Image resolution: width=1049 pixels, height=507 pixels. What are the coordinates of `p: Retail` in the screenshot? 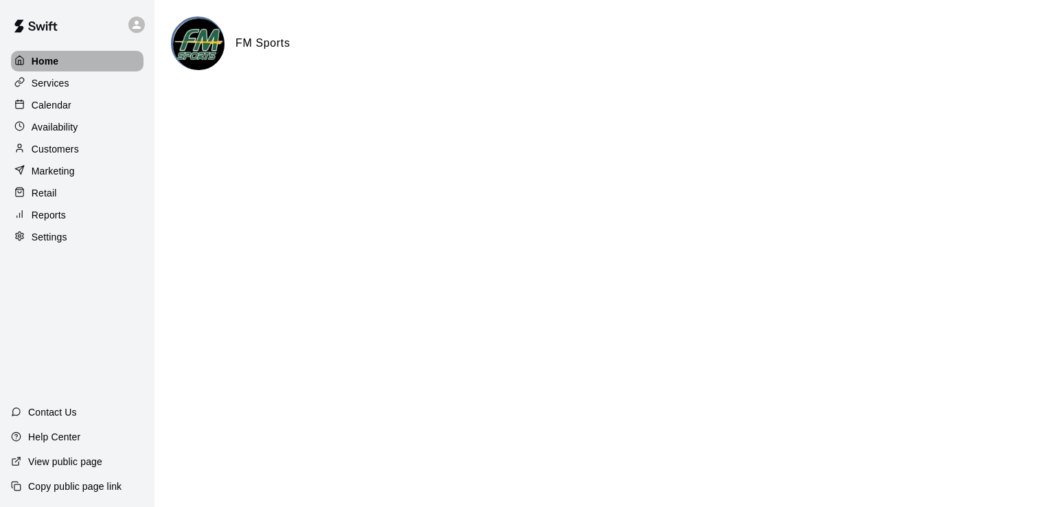 It's located at (44, 193).